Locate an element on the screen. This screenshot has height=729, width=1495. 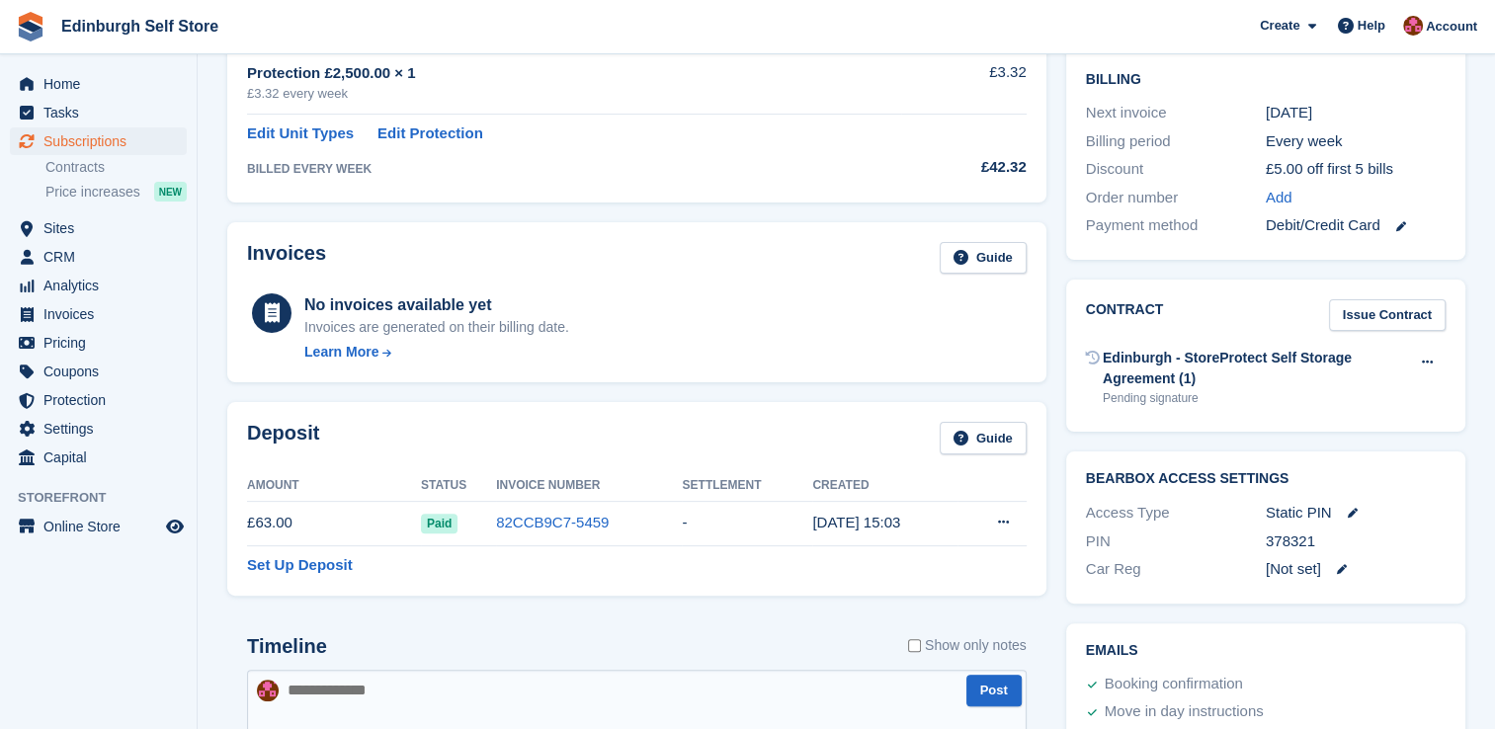
span: Price increases is located at coordinates (93, 192).